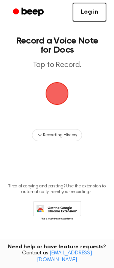  Describe the element at coordinates (57, 94) in the screenshot. I see `button: Beep Logo` at that location.